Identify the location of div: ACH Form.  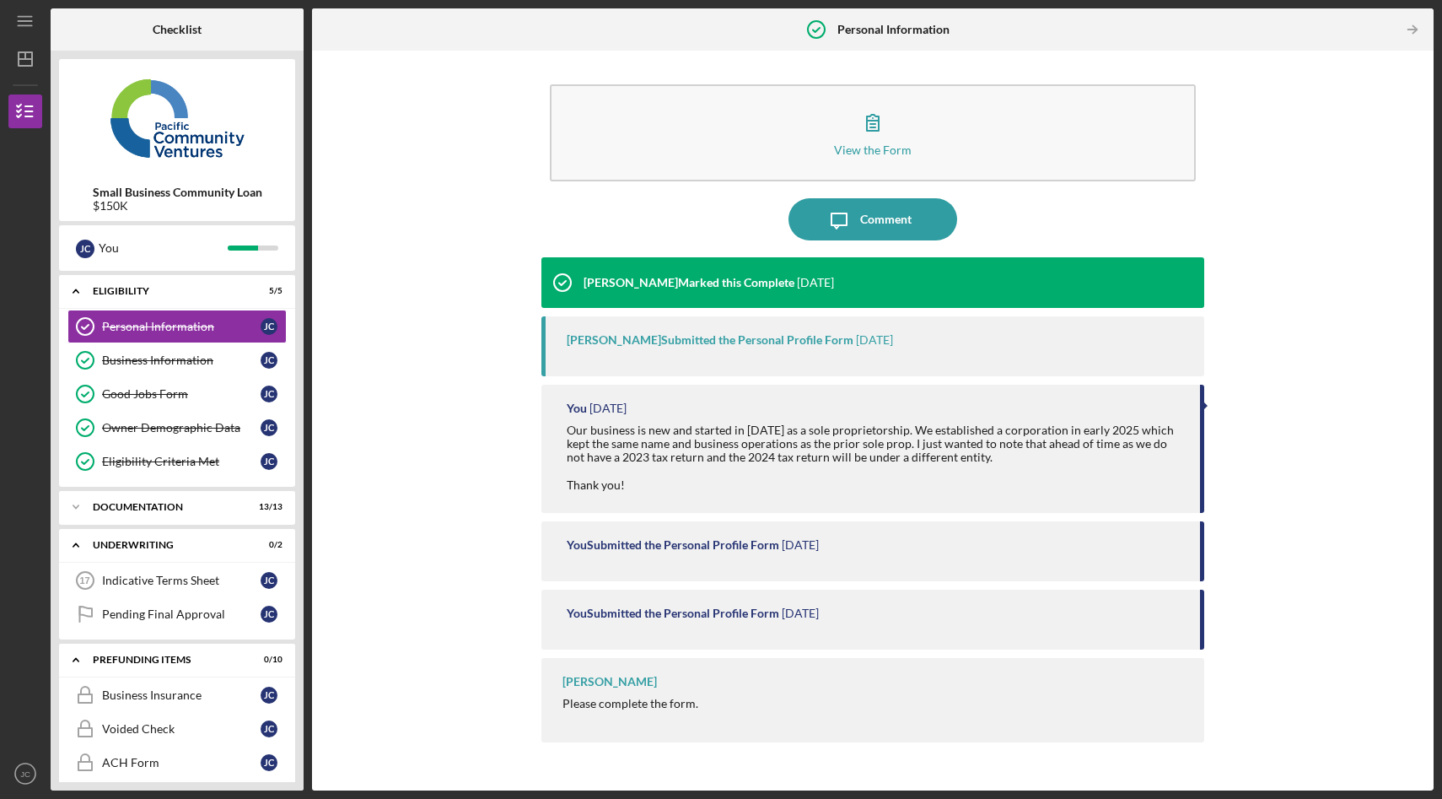
(181, 762).